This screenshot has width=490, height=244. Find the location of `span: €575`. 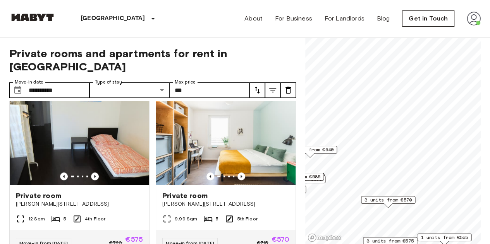

span: €575 is located at coordinates (134, 240).